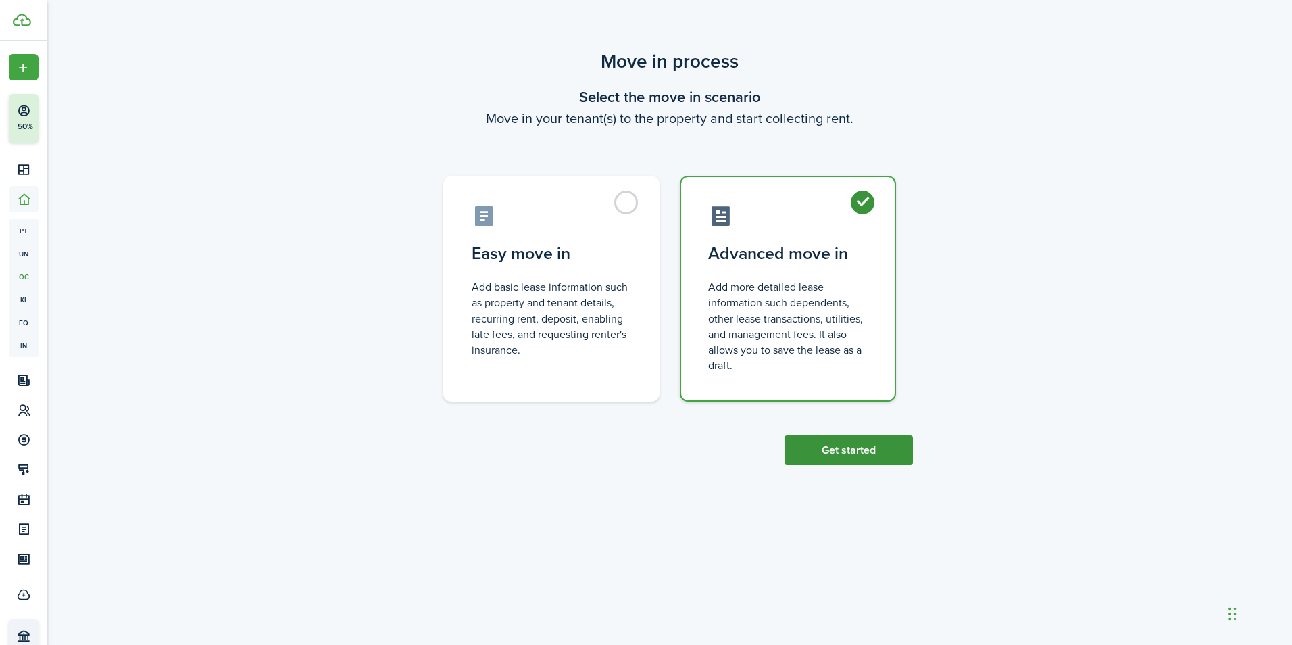 The image size is (1292, 645). I want to click on button: Get started, so click(849, 450).